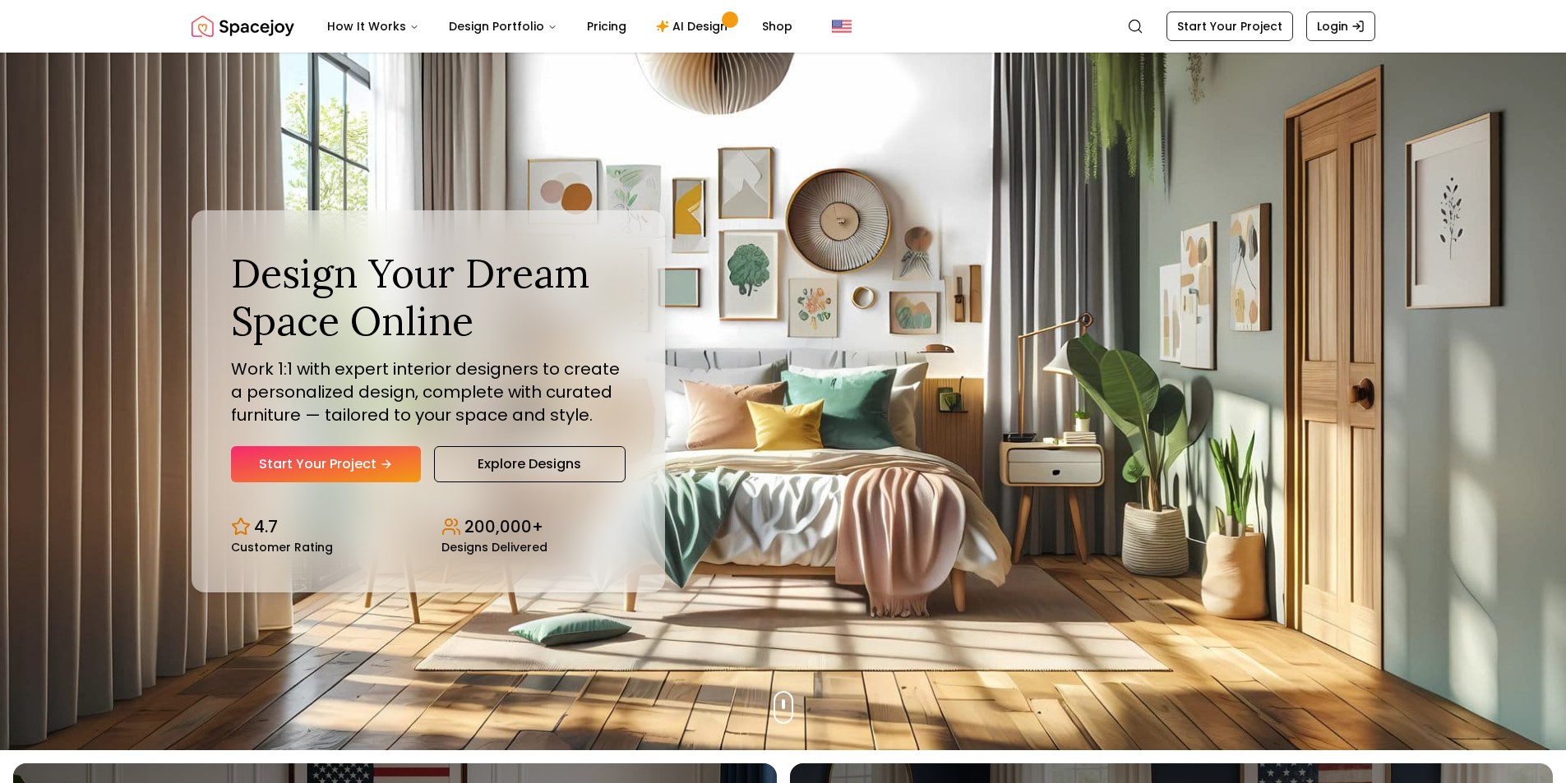  Describe the element at coordinates (777, 26) in the screenshot. I see `a: Shop` at that location.